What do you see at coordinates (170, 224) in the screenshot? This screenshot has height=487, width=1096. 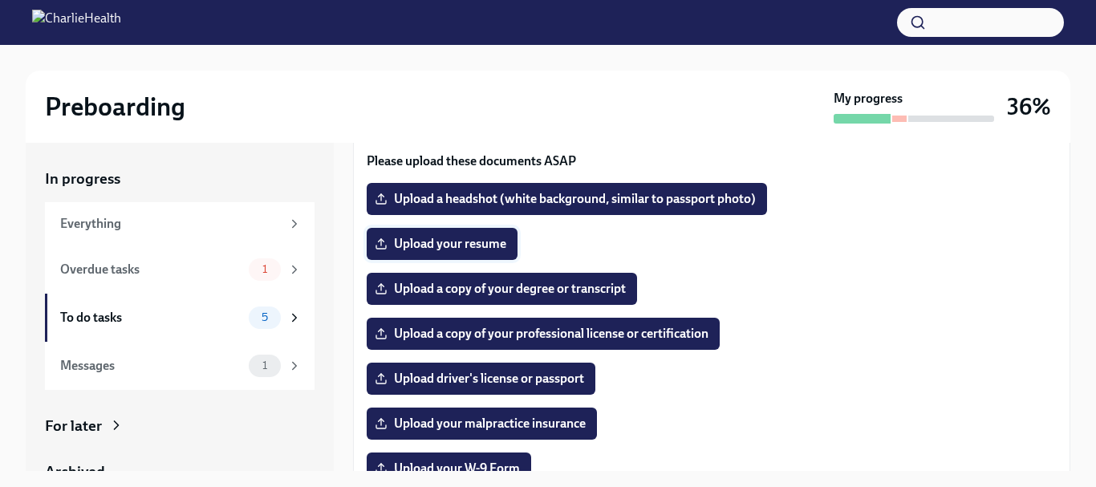 I see `div: Everything` at bounding box center [170, 224].